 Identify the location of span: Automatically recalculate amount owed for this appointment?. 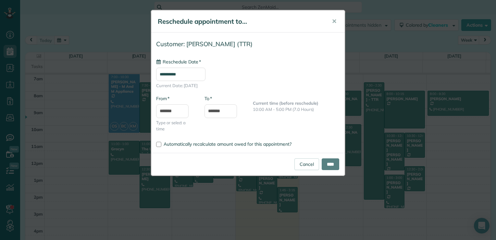
(228, 144).